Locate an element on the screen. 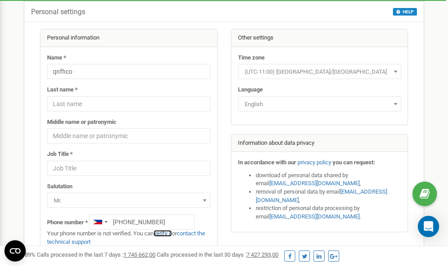  button: HELP is located at coordinates (405, 12).